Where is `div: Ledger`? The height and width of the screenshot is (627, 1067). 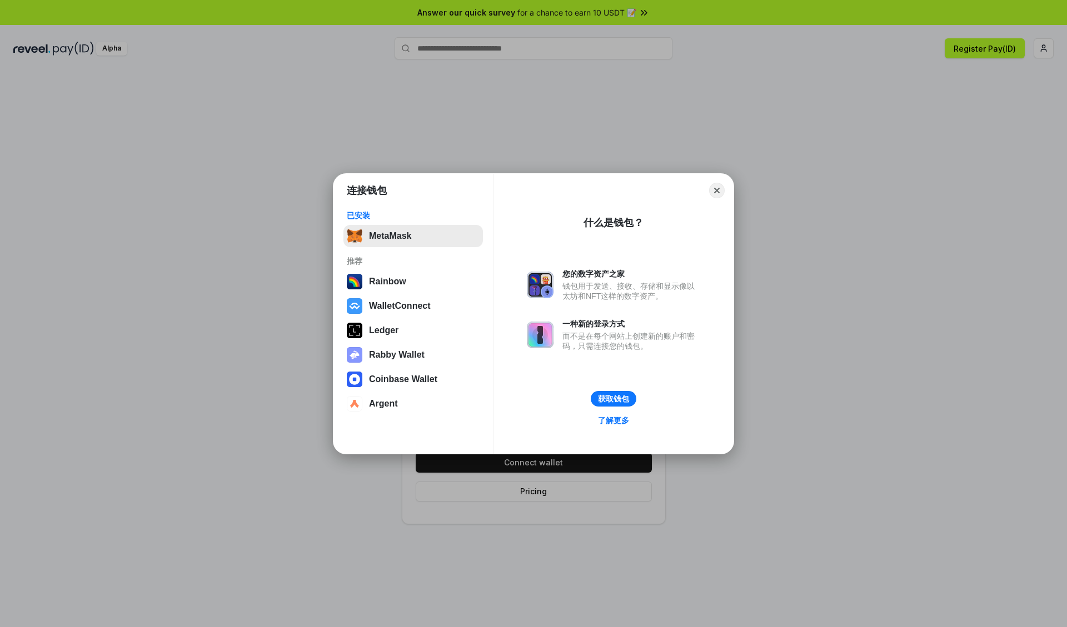 div: Ledger is located at coordinates (383, 331).